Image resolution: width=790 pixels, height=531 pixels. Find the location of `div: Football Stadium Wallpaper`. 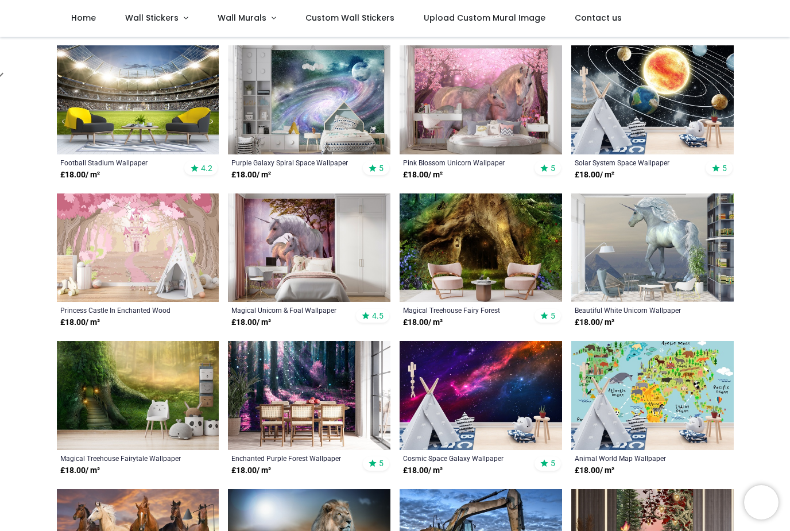

div: Football Stadium Wallpaper is located at coordinates (122, 162).